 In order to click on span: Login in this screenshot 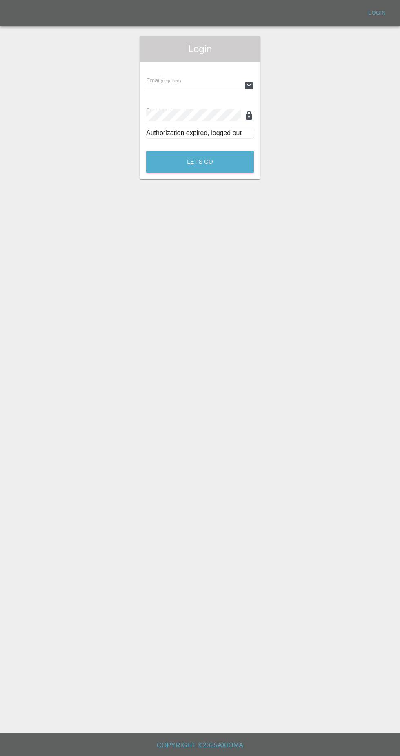, I will do `click(200, 49)`.